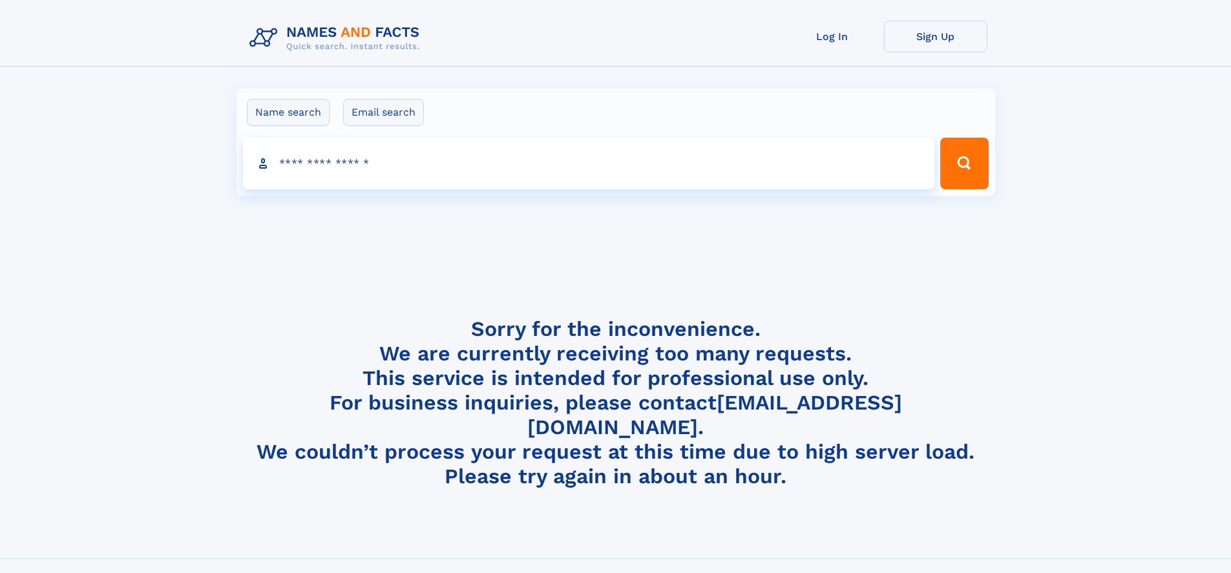 The image size is (1231, 573). I want to click on label: Email search, so click(383, 112).